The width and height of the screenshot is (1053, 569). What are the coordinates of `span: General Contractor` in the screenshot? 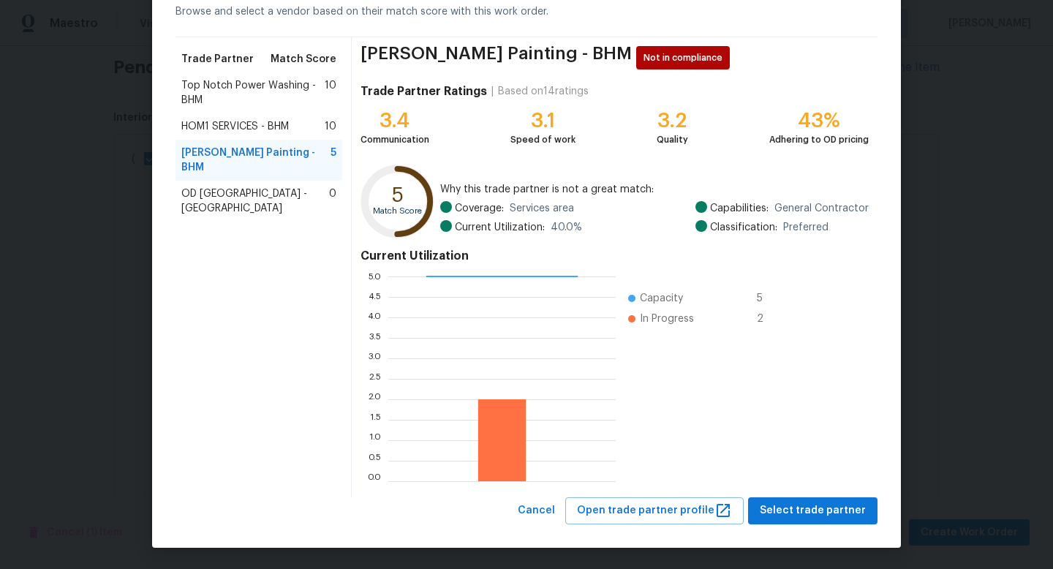 It's located at (821, 208).